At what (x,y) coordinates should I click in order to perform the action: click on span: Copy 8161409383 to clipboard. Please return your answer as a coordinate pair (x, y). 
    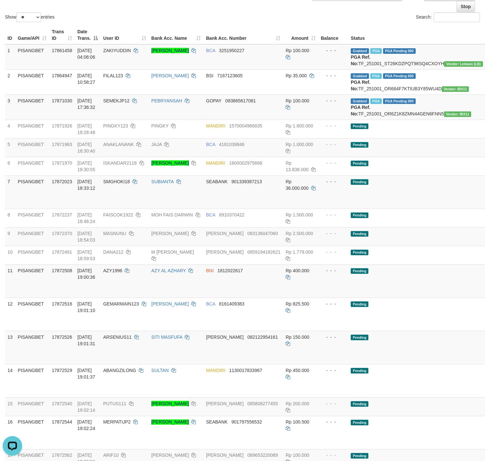
    Looking at the image, I should click on (232, 304).